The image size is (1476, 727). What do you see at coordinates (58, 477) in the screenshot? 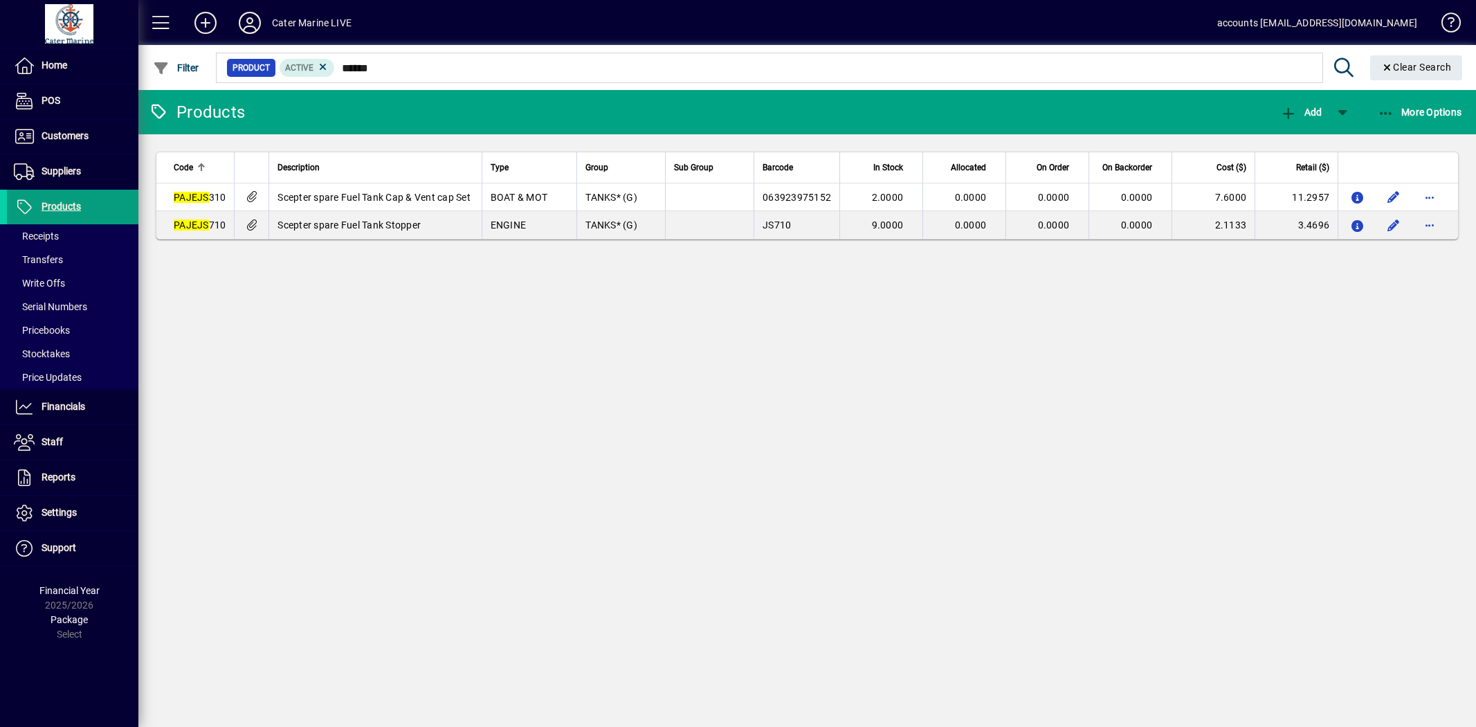
I see `span: Reports` at bounding box center [58, 477].